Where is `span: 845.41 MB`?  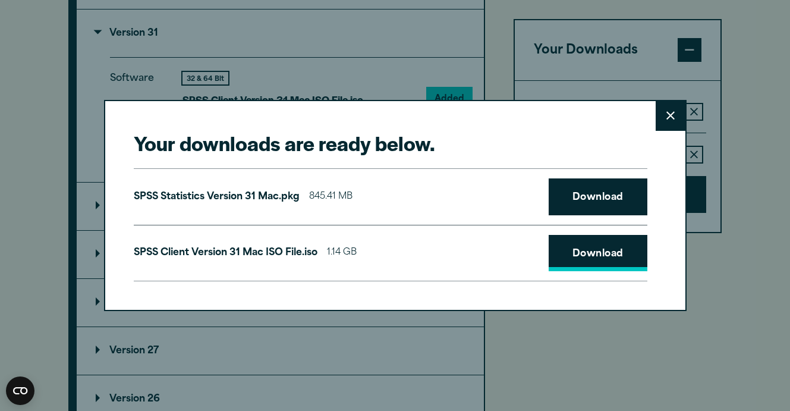 span: 845.41 MB is located at coordinates (331, 197).